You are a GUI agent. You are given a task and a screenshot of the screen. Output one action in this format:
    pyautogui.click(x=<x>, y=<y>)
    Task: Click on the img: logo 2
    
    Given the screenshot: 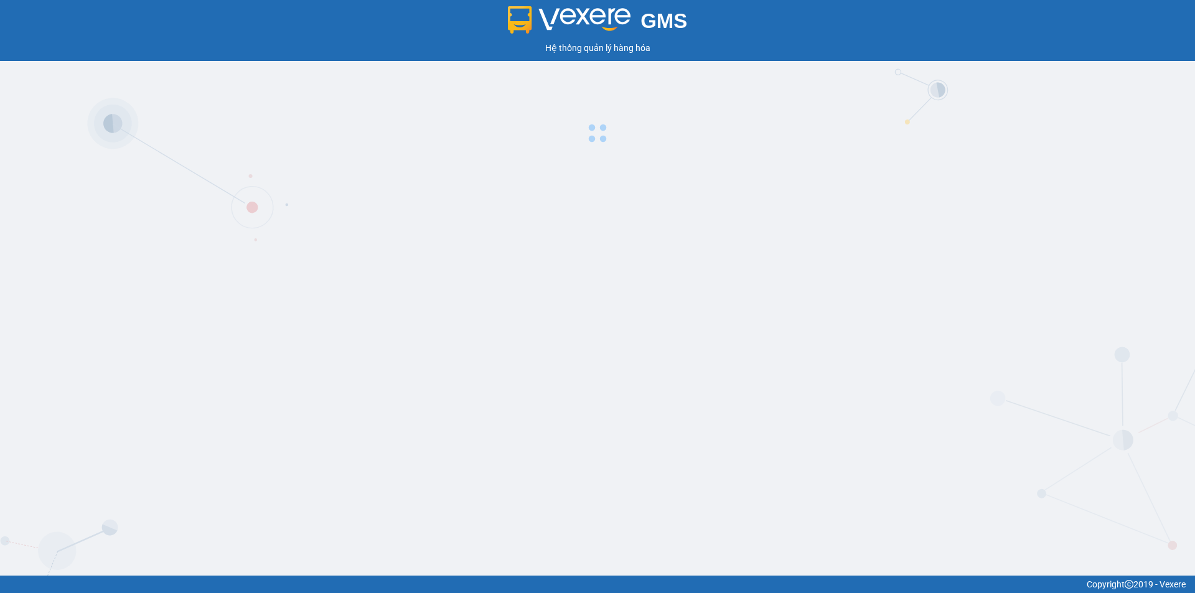 What is the action you would take?
    pyautogui.click(x=569, y=20)
    